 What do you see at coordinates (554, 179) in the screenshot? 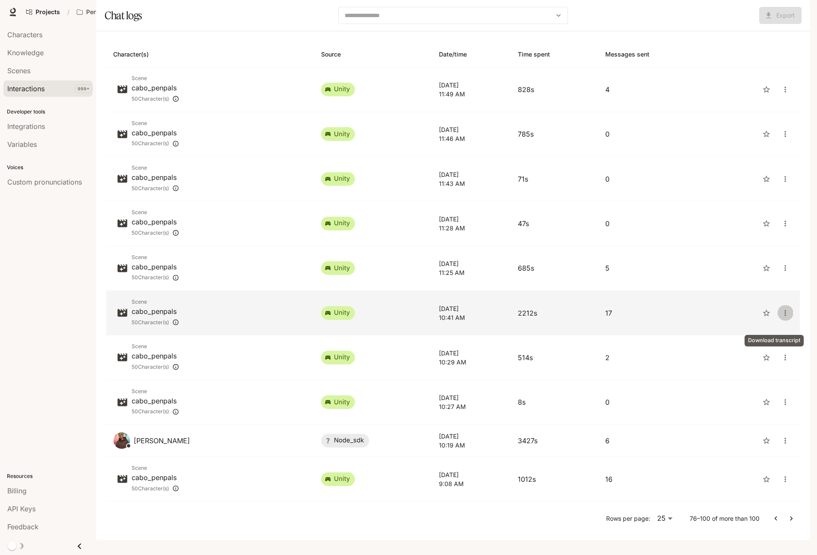
I see `p: 71s` at bounding box center [554, 179].